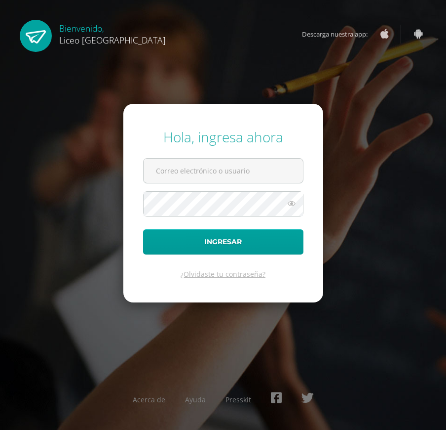 Image resolution: width=446 pixels, height=430 pixels. What do you see at coordinates (223, 170) in the screenshot?
I see `input: Correo electrónico o usuario` at bounding box center [223, 170].